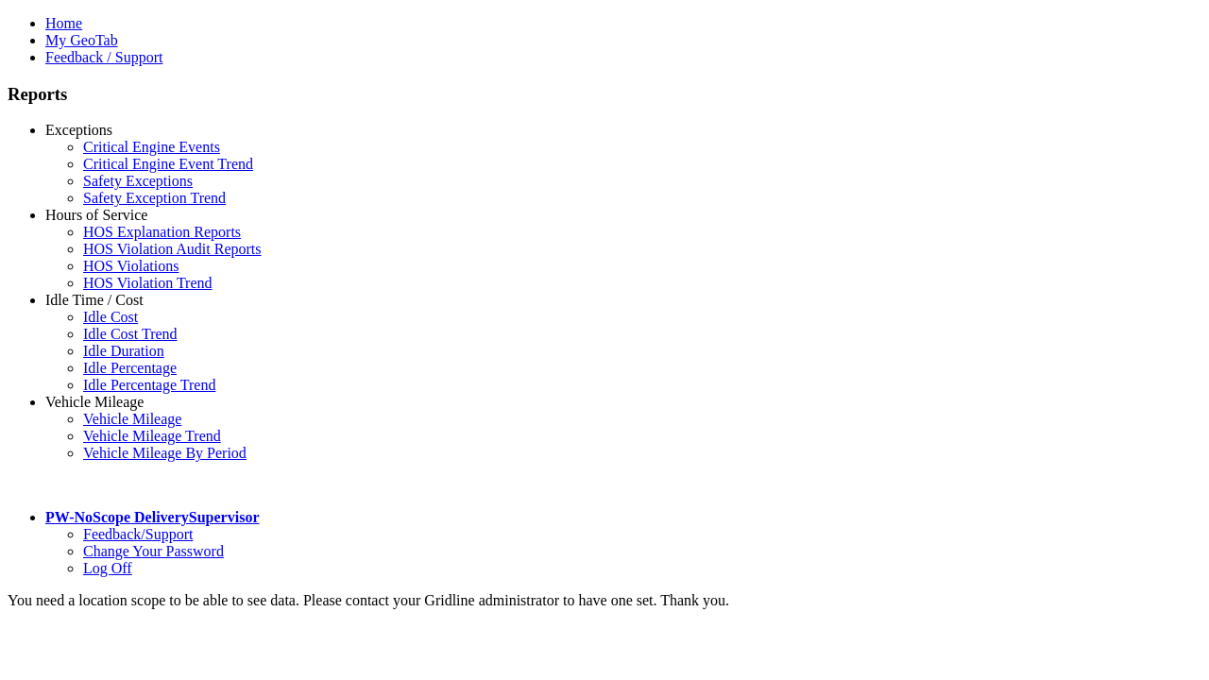  I want to click on a: Idle Cost Trend, so click(130, 333).